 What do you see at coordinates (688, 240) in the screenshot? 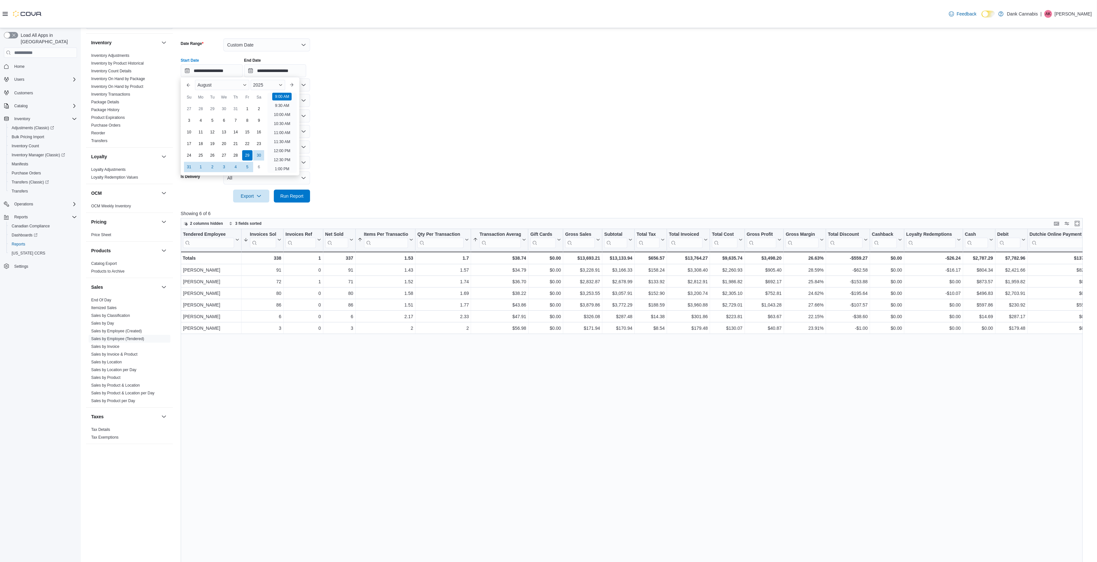
I see `button: Total Invoiced` at bounding box center [688, 240].